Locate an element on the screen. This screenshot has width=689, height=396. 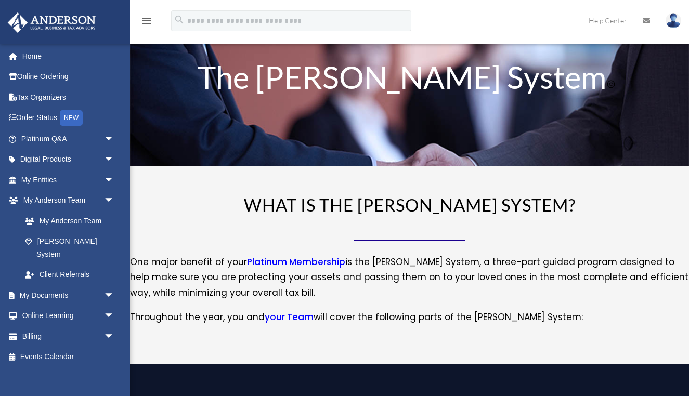
img: Anderson Advisors Platinum Portal is located at coordinates (52, 22).